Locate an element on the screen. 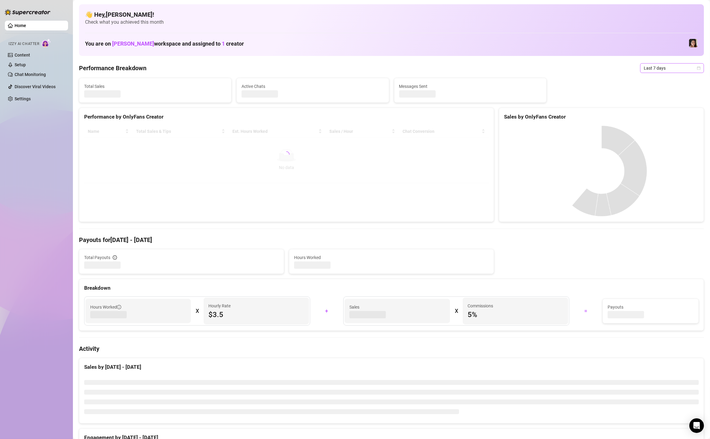 The height and width of the screenshot is (439, 710). h4: Performance Breakdown is located at coordinates (113, 68).